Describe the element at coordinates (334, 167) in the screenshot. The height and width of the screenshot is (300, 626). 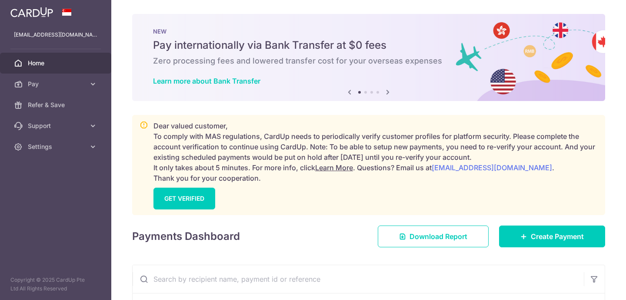
I see `a: Learn More` at that location.